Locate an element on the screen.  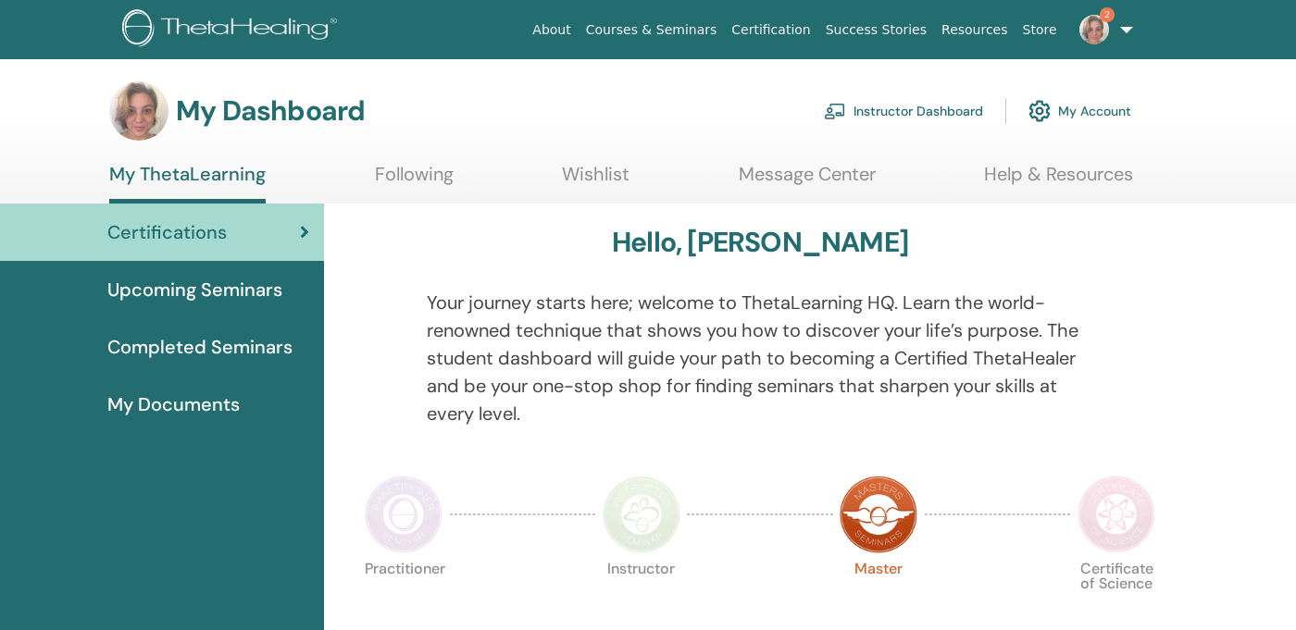
a: My Account is located at coordinates (1079, 111).